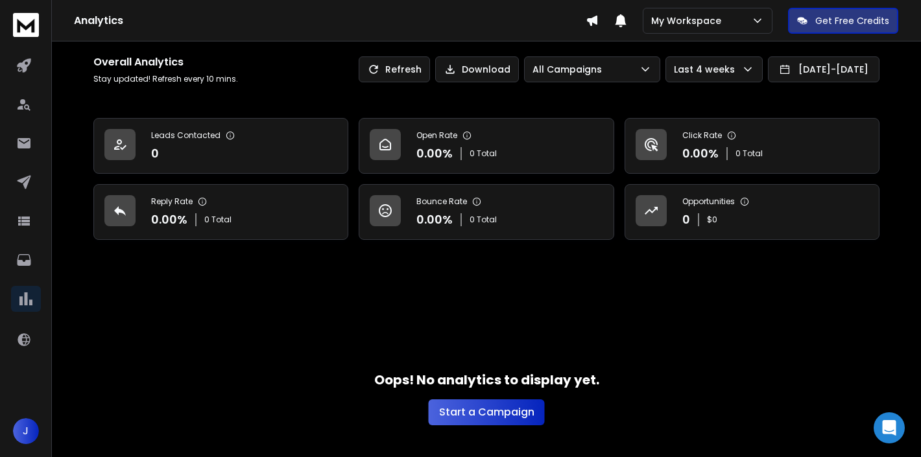 The image size is (921, 457). I want to click on a: Leads Contacted0, so click(220, 146).